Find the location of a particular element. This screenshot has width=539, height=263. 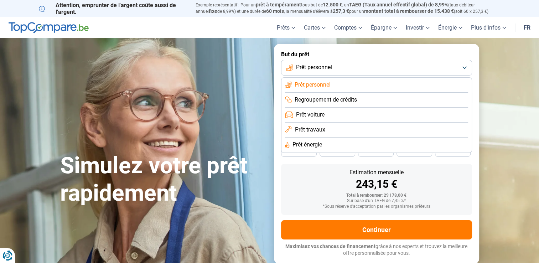

div: Estimation mensuelle is located at coordinates (377, 173).